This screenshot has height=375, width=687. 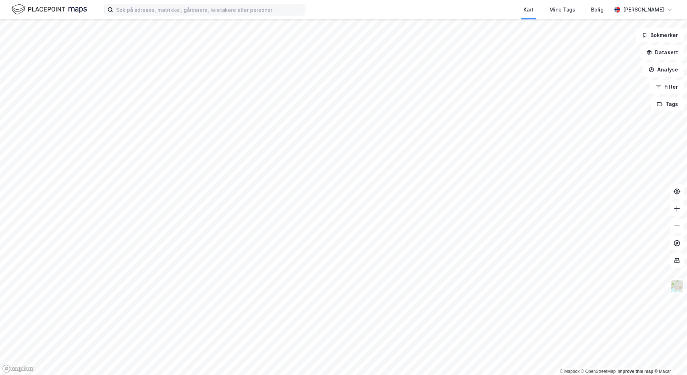 What do you see at coordinates (529, 10) in the screenshot?
I see `div: Kart` at bounding box center [529, 10].